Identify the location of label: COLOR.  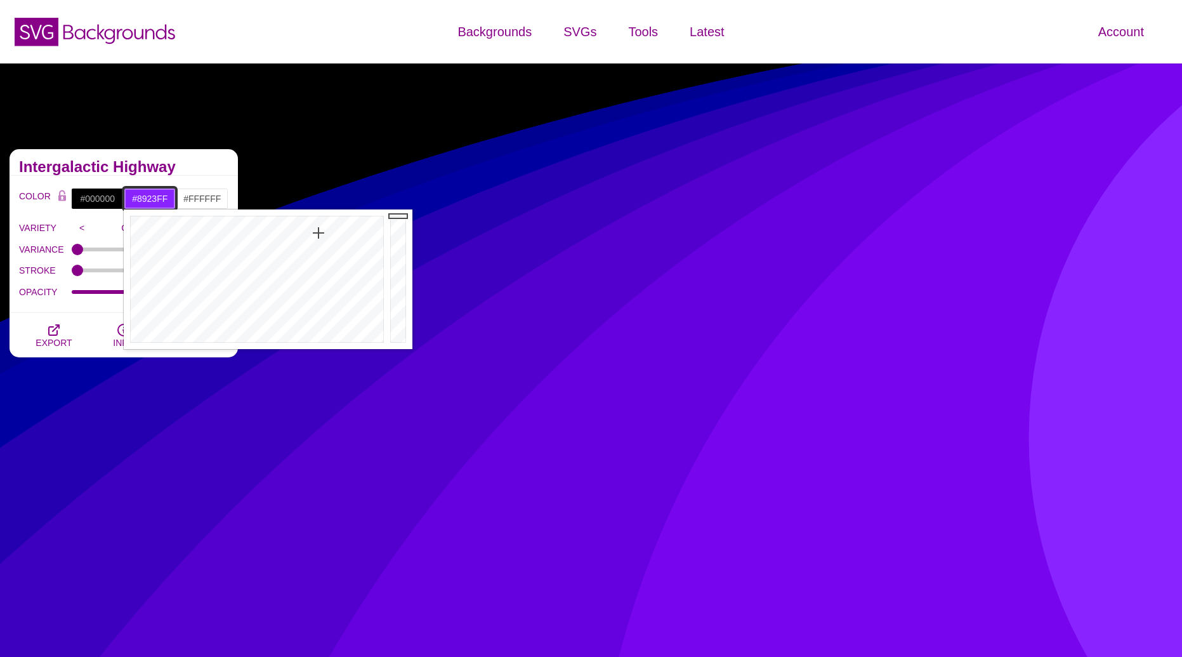
(36, 199).